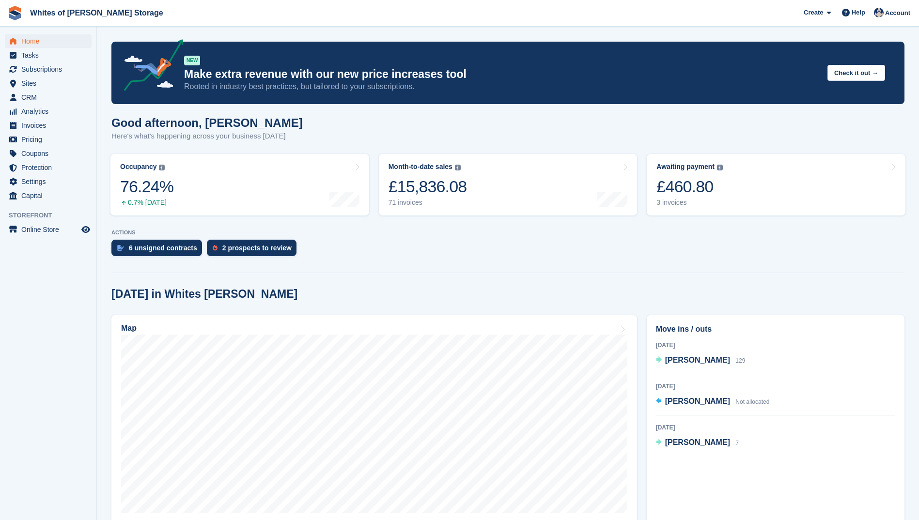  What do you see at coordinates (813, 13) in the screenshot?
I see `span: Create` at bounding box center [813, 13].